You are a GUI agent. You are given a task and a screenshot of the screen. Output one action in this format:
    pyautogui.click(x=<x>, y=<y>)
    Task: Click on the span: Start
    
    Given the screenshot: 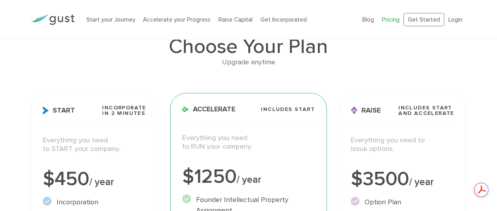 What is the action you would take?
    pyautogui.click(x=59, y=110)
    